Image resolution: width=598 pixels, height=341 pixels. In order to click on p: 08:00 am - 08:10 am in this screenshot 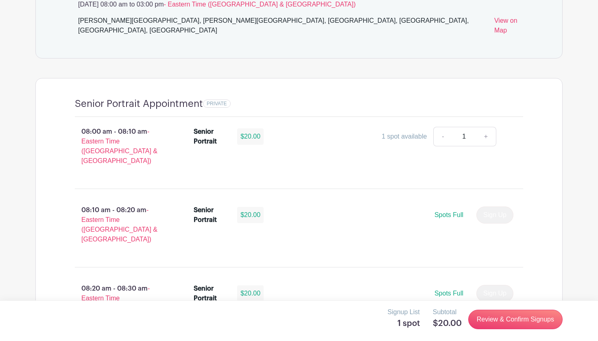, I will do `click(121, 146)`.